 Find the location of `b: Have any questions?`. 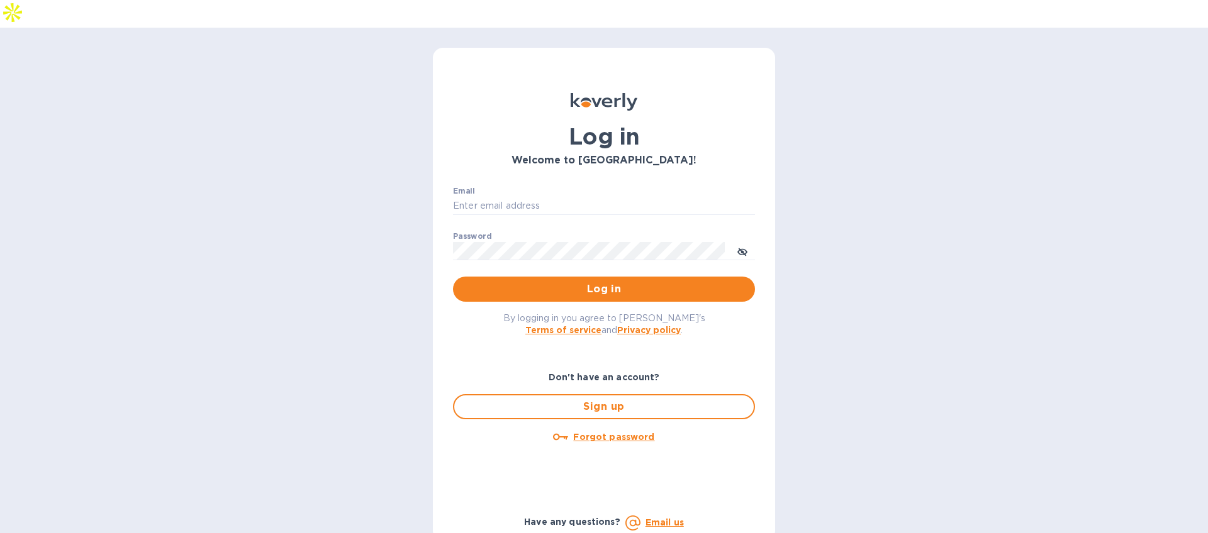

b: Have any questions? is located at coordinates (572, 522).